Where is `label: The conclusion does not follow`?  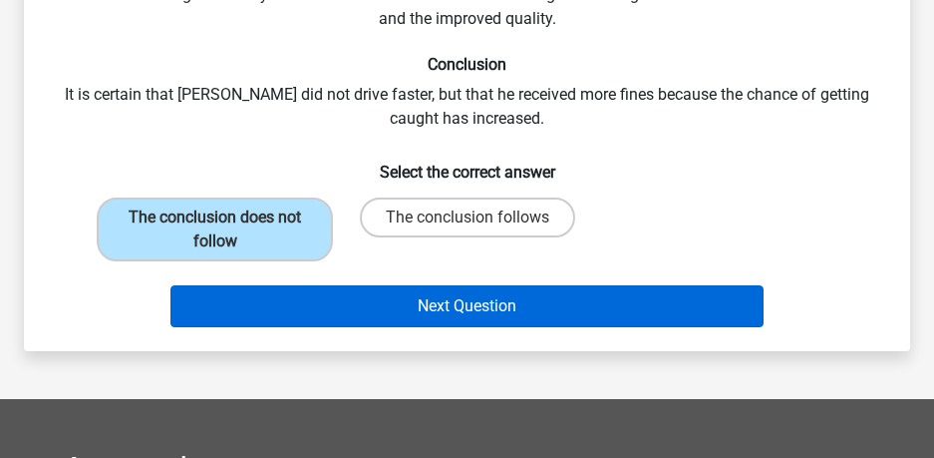
label: The conclusion does not follow is located at coordinates (214, 229).